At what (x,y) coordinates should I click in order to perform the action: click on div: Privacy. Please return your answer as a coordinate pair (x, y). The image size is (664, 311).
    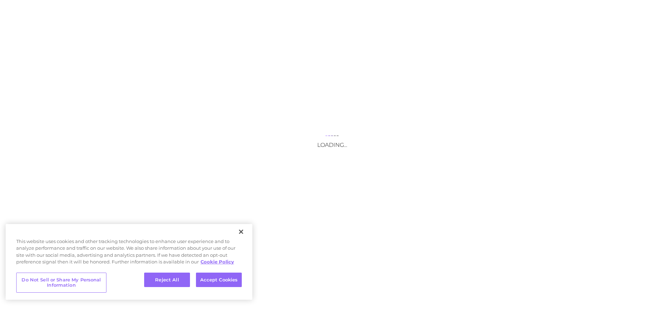
    Looking at the image, I should click on (129, 262).